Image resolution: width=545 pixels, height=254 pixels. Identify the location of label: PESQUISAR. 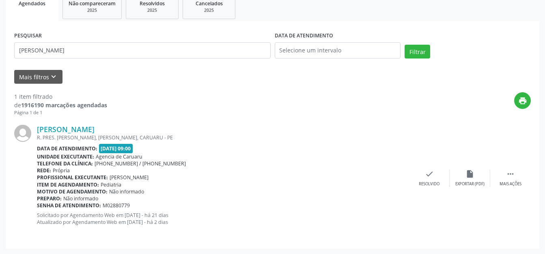
(28, 36).